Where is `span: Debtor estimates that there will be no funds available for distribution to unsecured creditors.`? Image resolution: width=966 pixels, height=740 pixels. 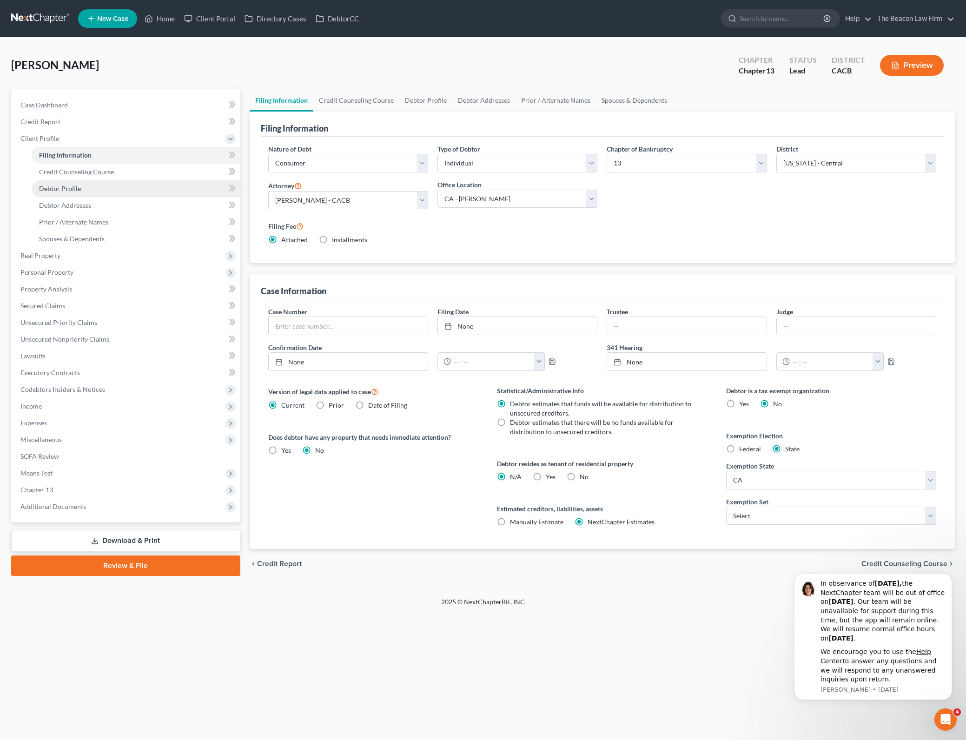
span: Debtor estimates that there will be no funds available for distribution to unsecured creditors. is located at coordinates (592, 427).